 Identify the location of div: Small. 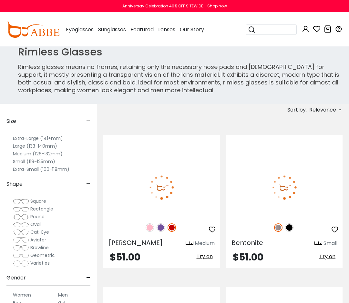
(330, 244).